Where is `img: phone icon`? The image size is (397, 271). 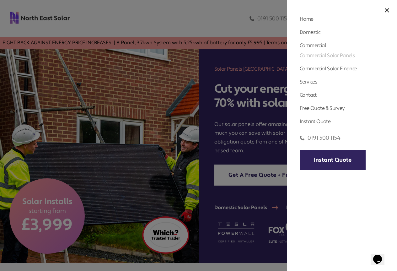 img: phone icon is located at coordinates (302, 138).